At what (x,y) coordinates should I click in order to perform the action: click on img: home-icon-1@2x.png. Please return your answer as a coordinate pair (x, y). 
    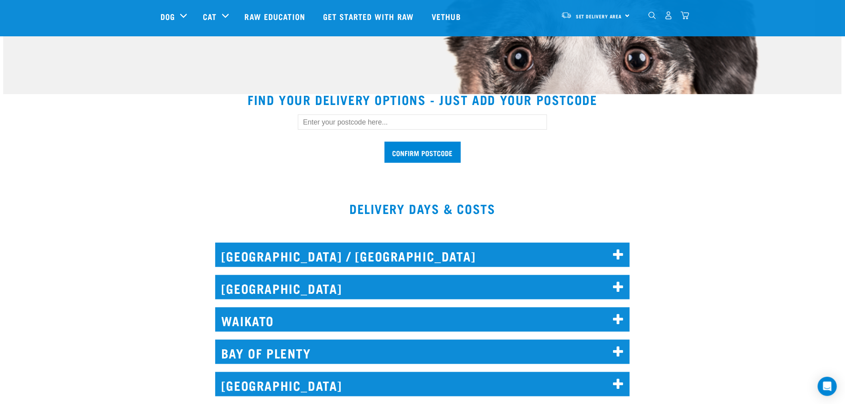
    Looking at the image, I should click on (652, 15).